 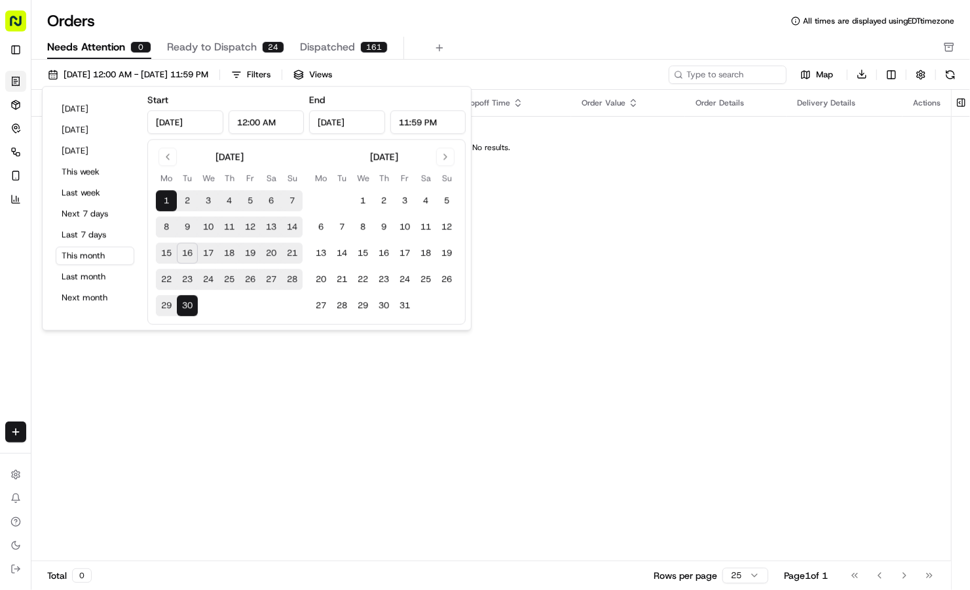 I want to click on h1: Orders, so click(x=71, y=21).